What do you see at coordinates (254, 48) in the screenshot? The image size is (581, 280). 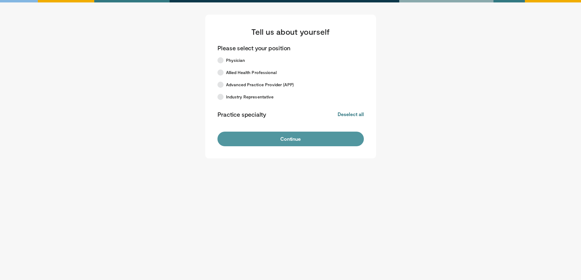 I see `p: Please select your position` at bounding box center [254, 48].